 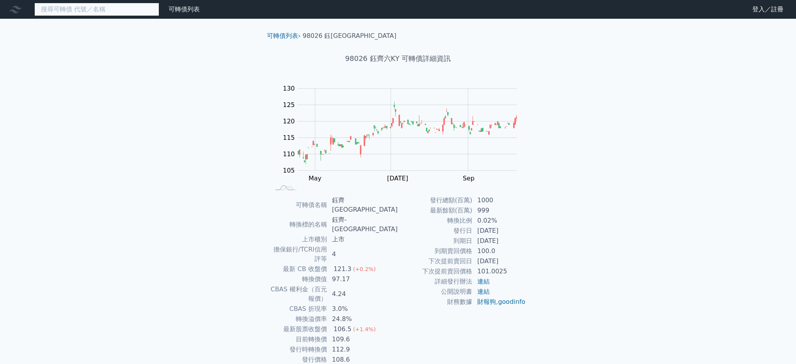 I want to click on a: 財報狗, so click(x=487, y=301).